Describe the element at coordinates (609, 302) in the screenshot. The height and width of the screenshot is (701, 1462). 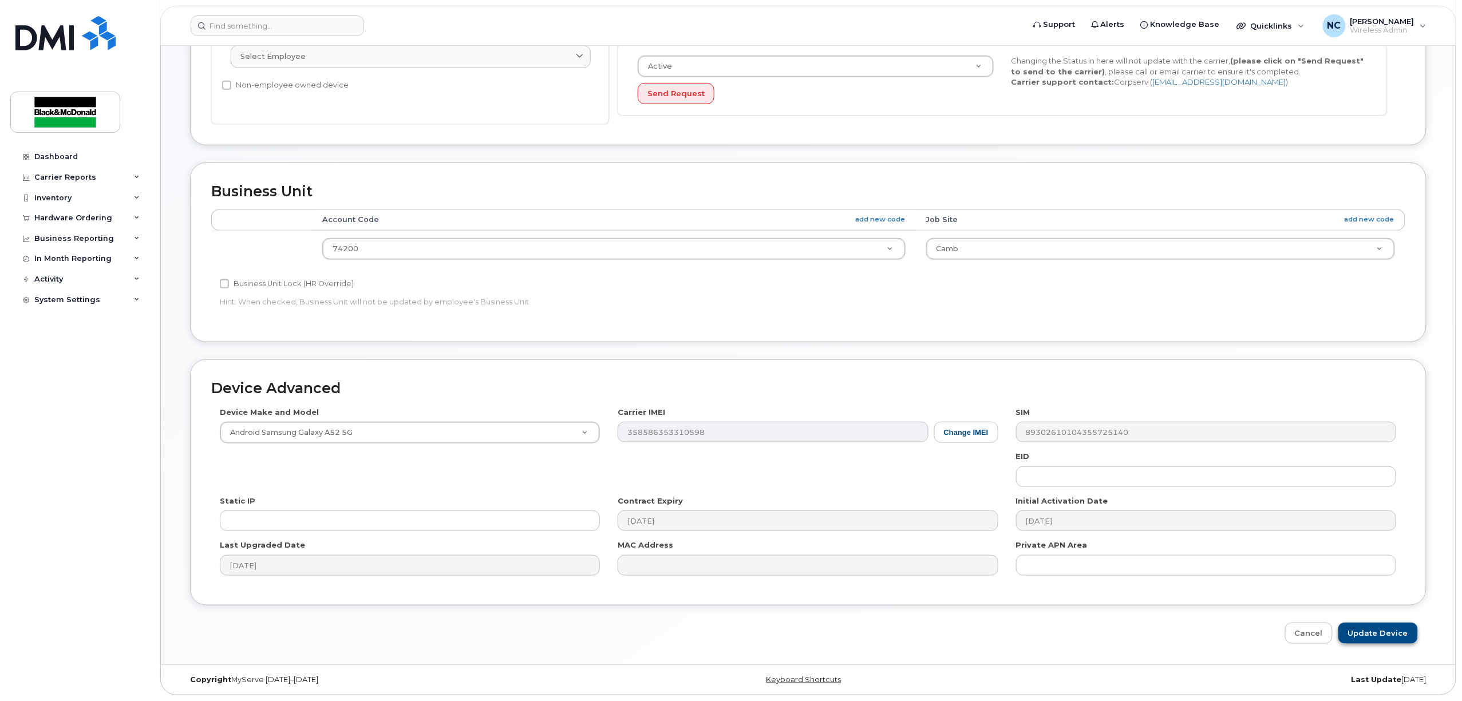
I see `p: Hint: When checked, Business Unit will not be updated by employee's Business Unit` at that location.